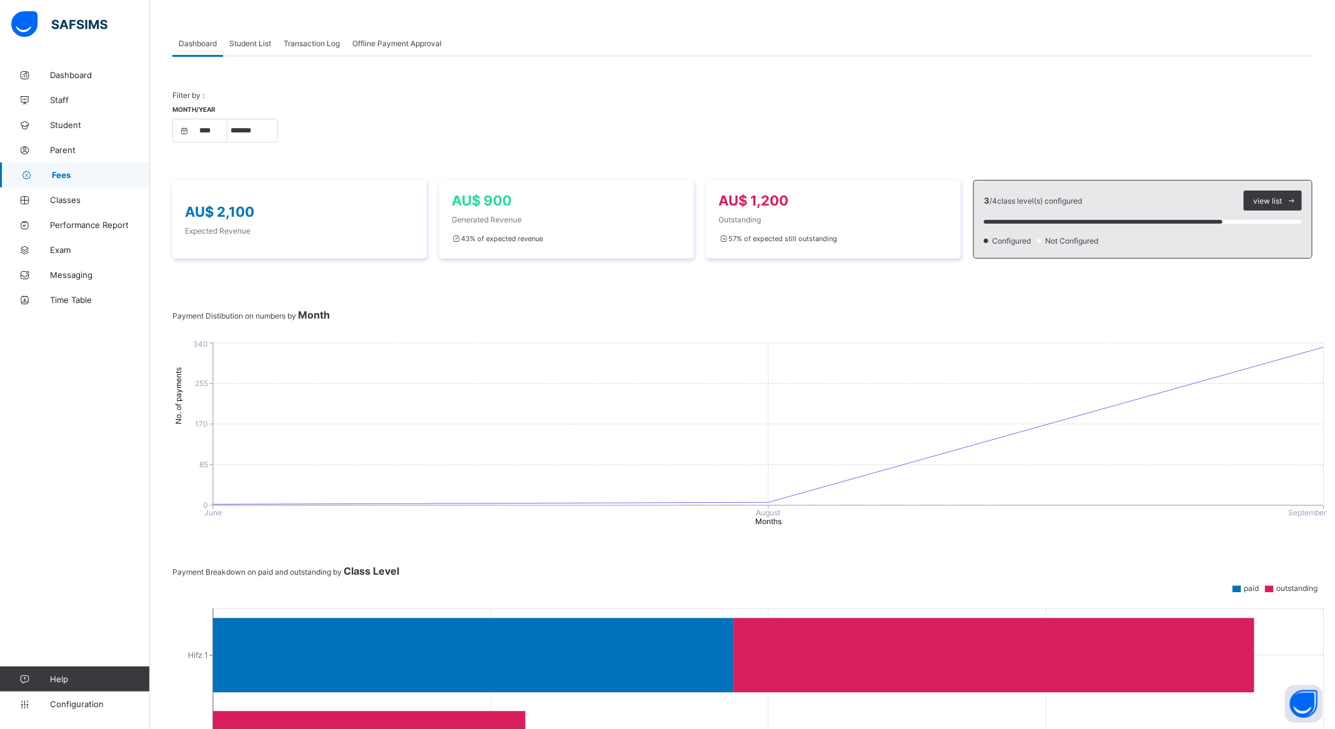 This screenshot has height=729, width=1335. I want to click on span: Transaction Log, so click(312, 43).